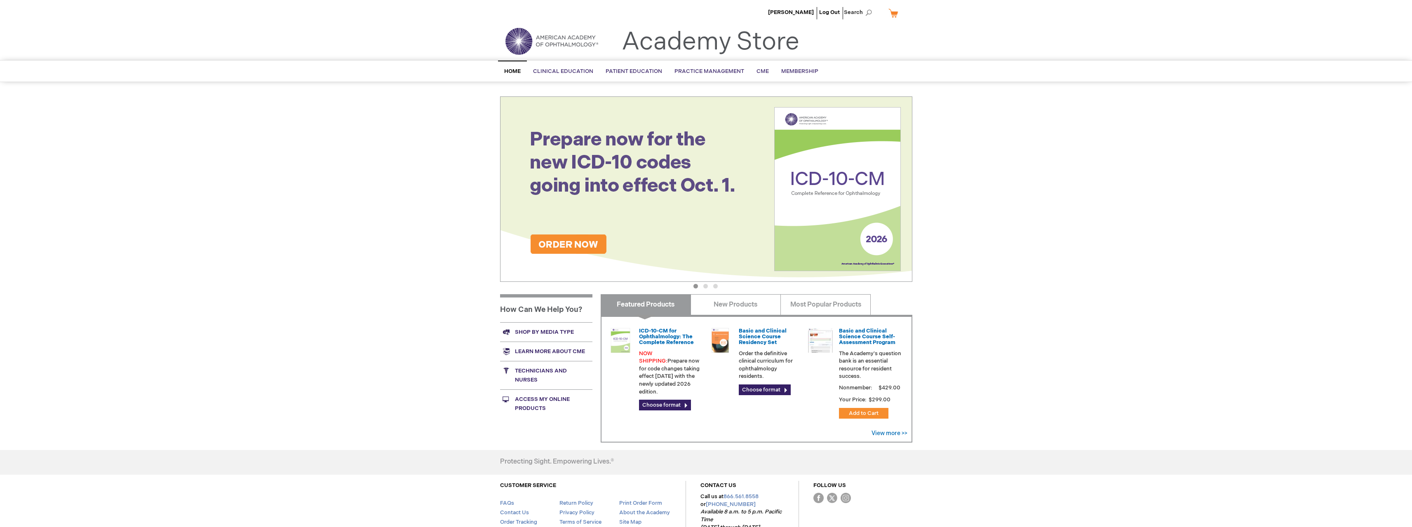 The width and height of the screenshot is (1412, 527). Describe the element at coordinates (818, 498) in the screenshot. I see `img: Facebook` at that location.